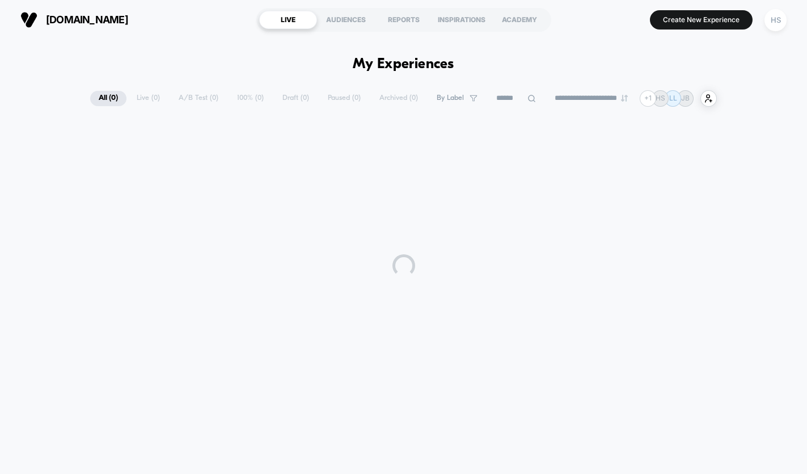 The height and width of the screenshot is (474, 807). I want to click on button: Create New Experience, so click(701, 20).